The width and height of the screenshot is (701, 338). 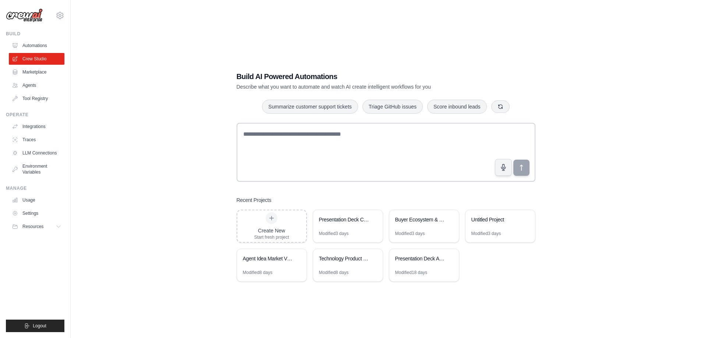 I want to click on span: Resources, so click(x=33, y=227).